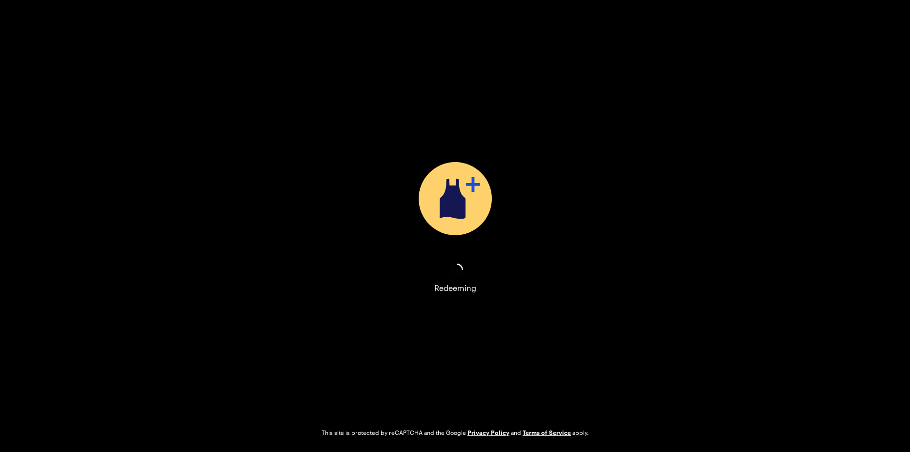 This screenshot has height=452, width=910. Describe the element at coordinates (489, 432) in the screenshot. I see `a: Google Privacy Policy` at that location.